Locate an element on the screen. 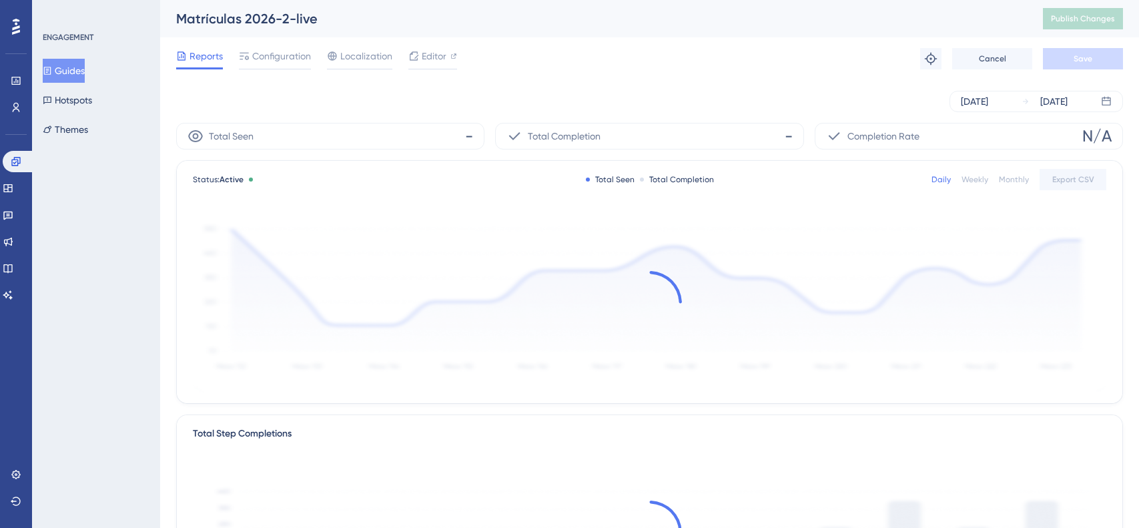 The width and height of the screenshot is (1139, 528). div: Total Seen is located at coordinates (610, 179).